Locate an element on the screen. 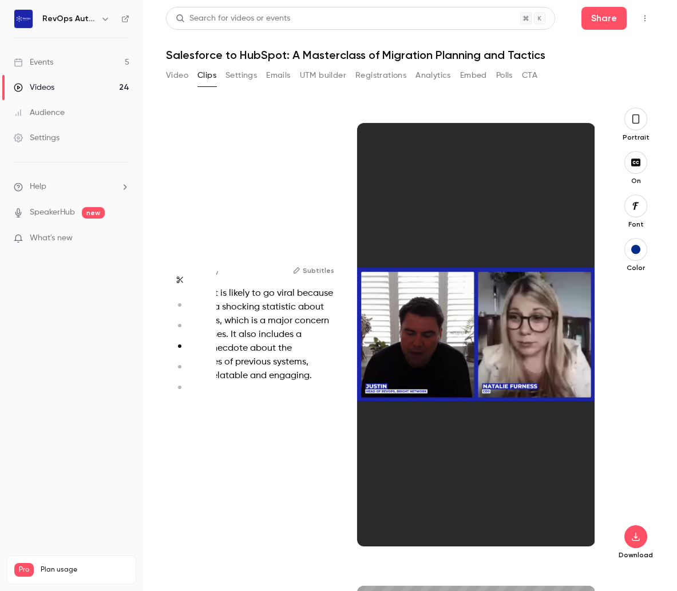 The height and width of the screenshot is (591, 677). img: RevOps Automated is located at coordinates (23, 19).